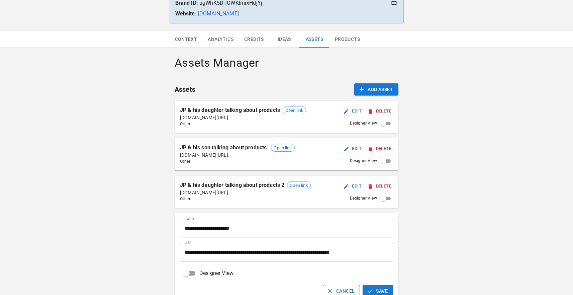 The width and height of the screenshot is (573, 295). What do you see at coordinates (230, 110) in the screenshot?
I see `p: JP & his daughter talking about products` at bounding box center [230, 110].